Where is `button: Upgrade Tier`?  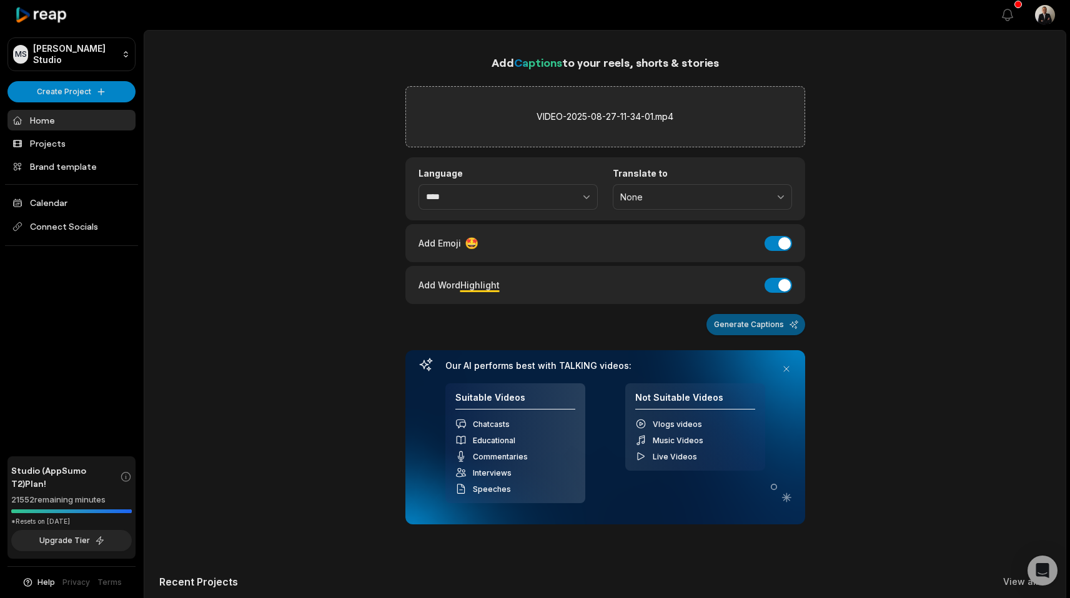 button: Upgrade Tier is located at coordinates (71, 541).